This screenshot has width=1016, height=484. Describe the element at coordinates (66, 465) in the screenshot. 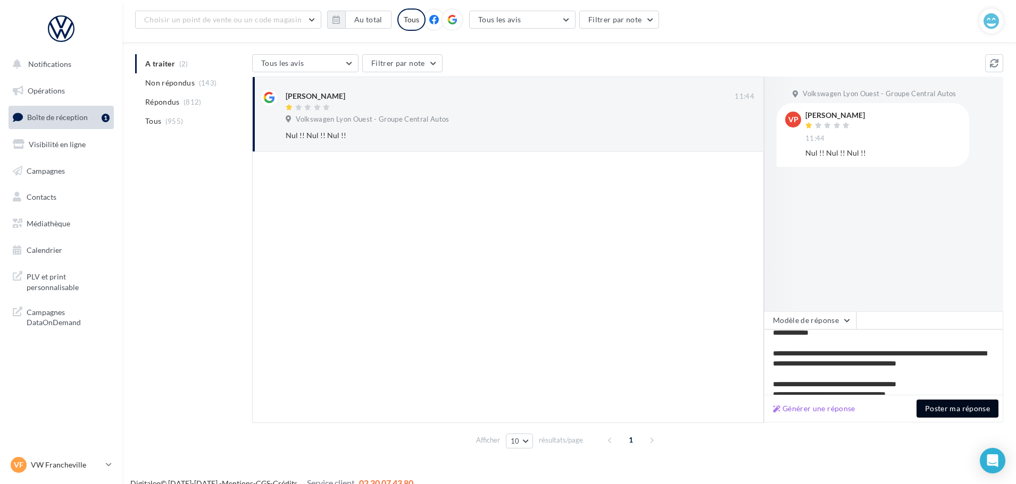

I see `p: VW Francheville` at that location.